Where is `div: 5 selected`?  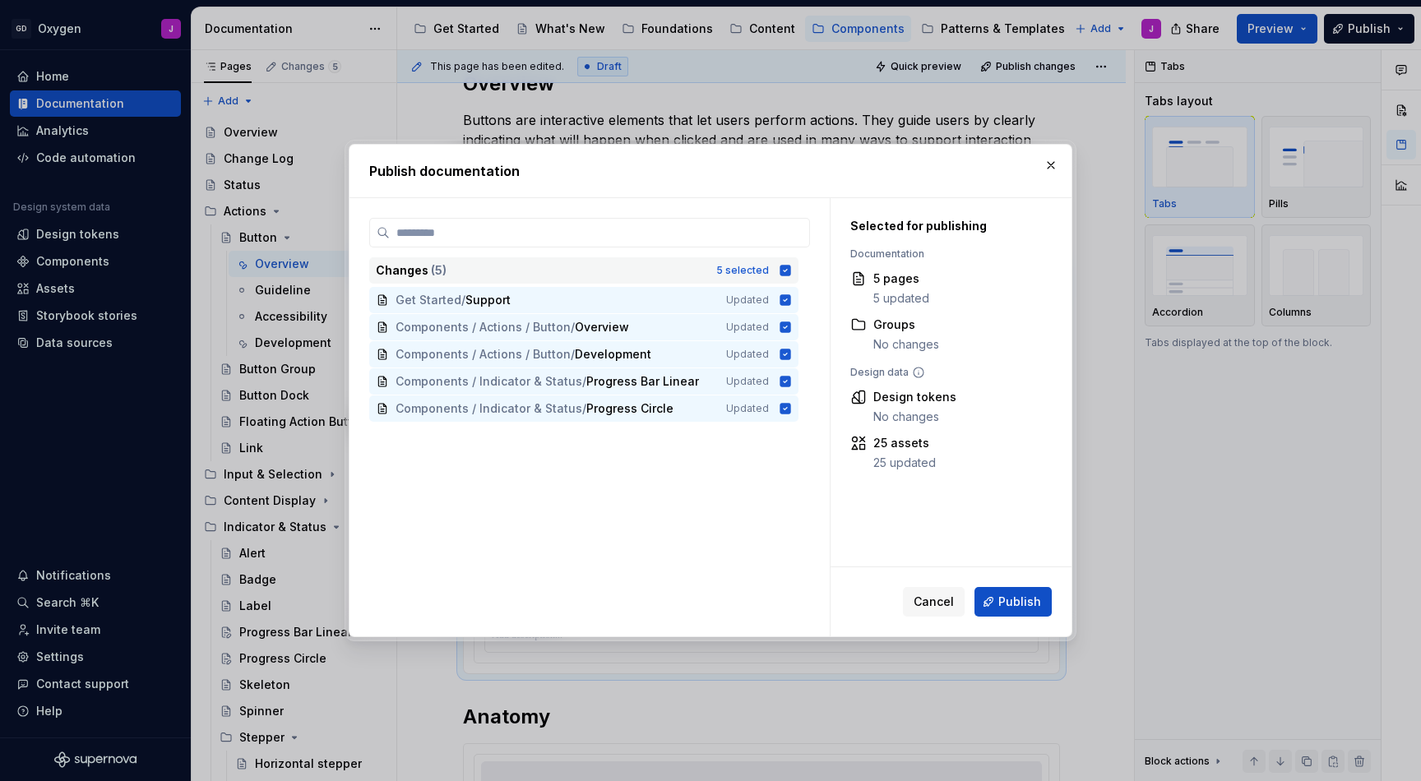
div: 5 selected is located at coordinates (743, 271).